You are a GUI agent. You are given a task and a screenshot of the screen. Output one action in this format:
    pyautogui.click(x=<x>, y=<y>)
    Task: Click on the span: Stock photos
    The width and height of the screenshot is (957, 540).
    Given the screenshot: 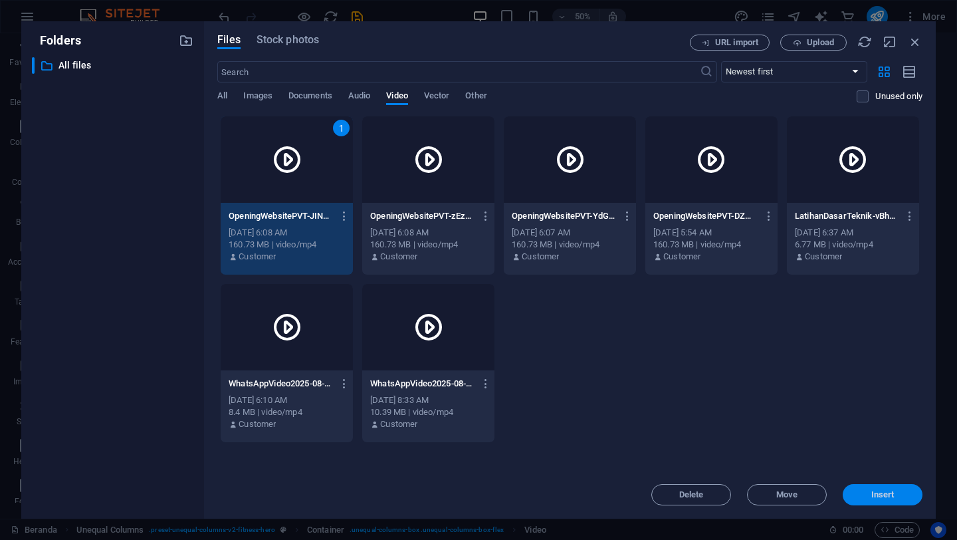 What is the action you would take?
    pyautogui.click(x=288, y=40)
    